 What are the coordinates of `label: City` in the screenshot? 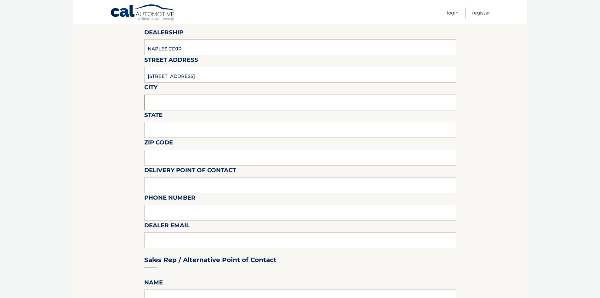 It's located at (151, 88).